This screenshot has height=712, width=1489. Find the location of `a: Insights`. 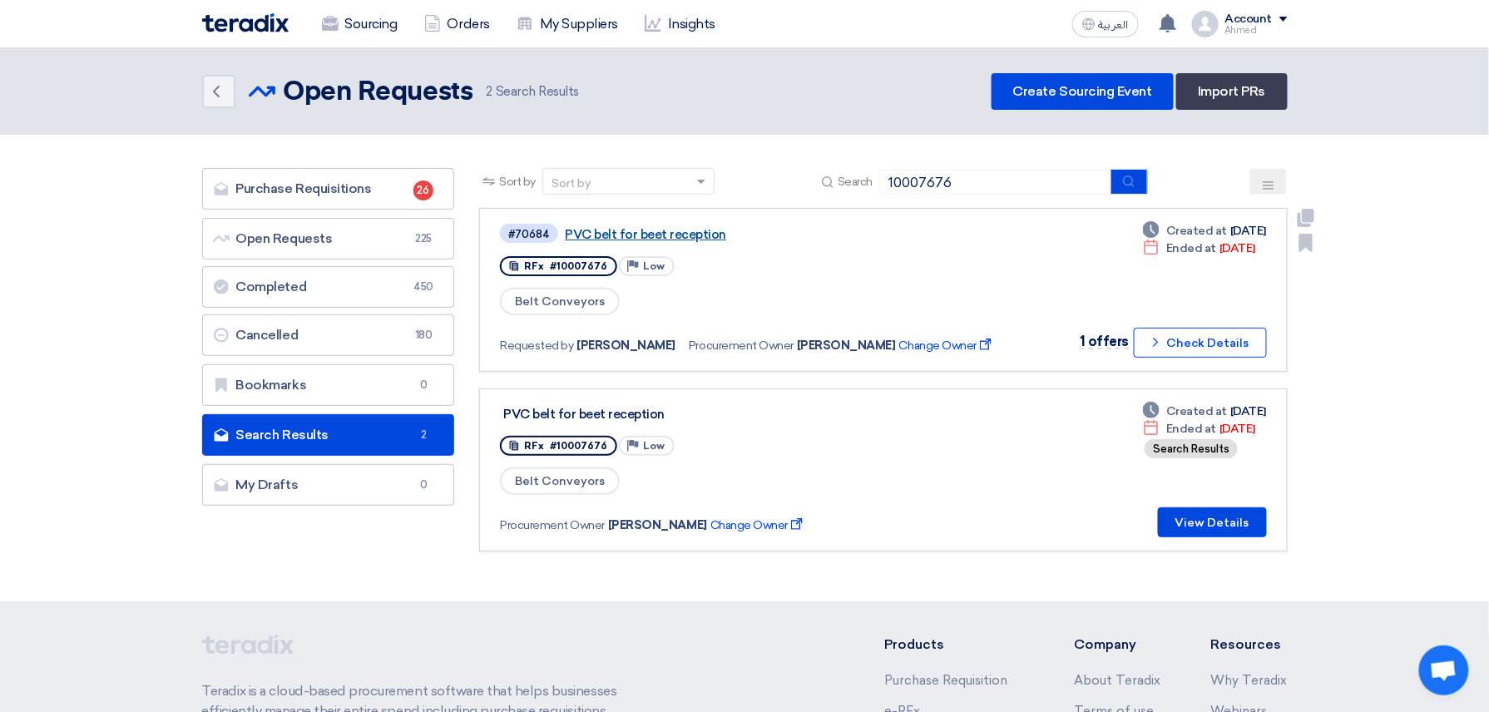

a: Insights is located at coordinates (680, 24).